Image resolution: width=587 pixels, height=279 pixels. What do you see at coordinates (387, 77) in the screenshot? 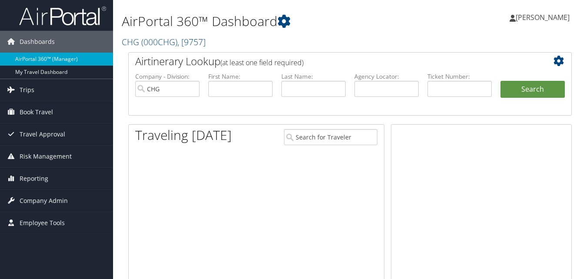
I see `label: Agency Locator:` at bounding box center [387, 77].